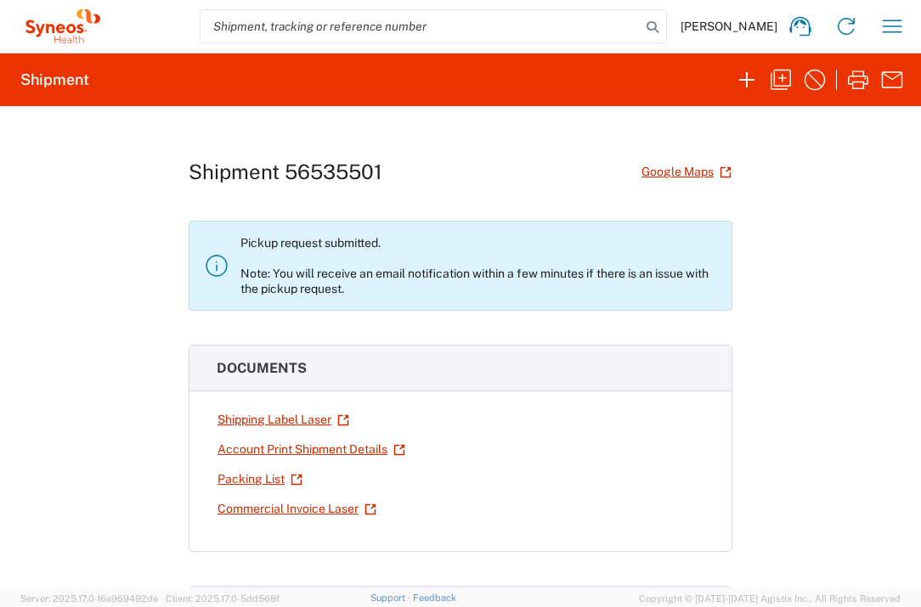 This screenshot has width=921, height=607. I want to click on span: Server: 2025.17.0-16a969492de, so click(89, 599).